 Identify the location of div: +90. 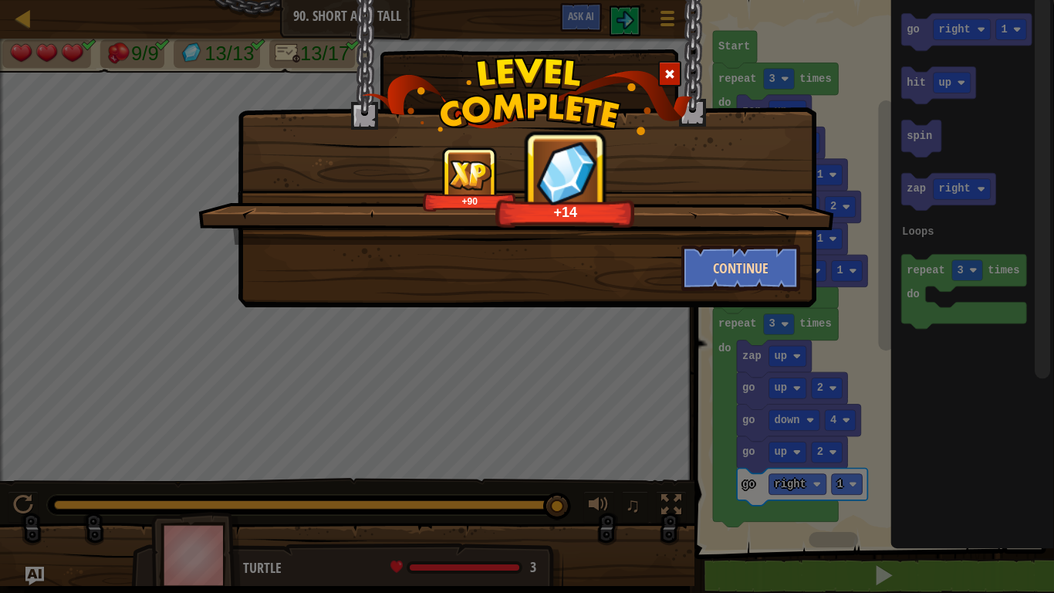
(469, 201).